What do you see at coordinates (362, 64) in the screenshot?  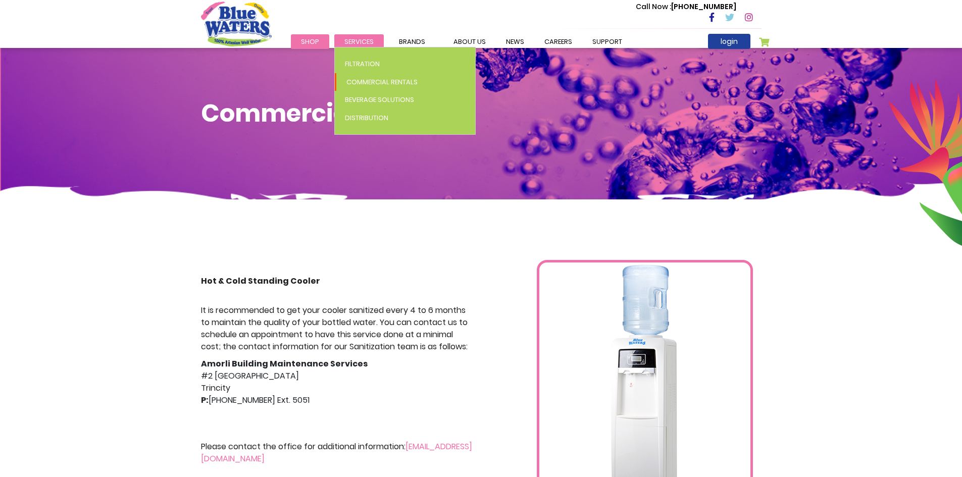 I see `span: Filtration` at bounding box center [362, 64].